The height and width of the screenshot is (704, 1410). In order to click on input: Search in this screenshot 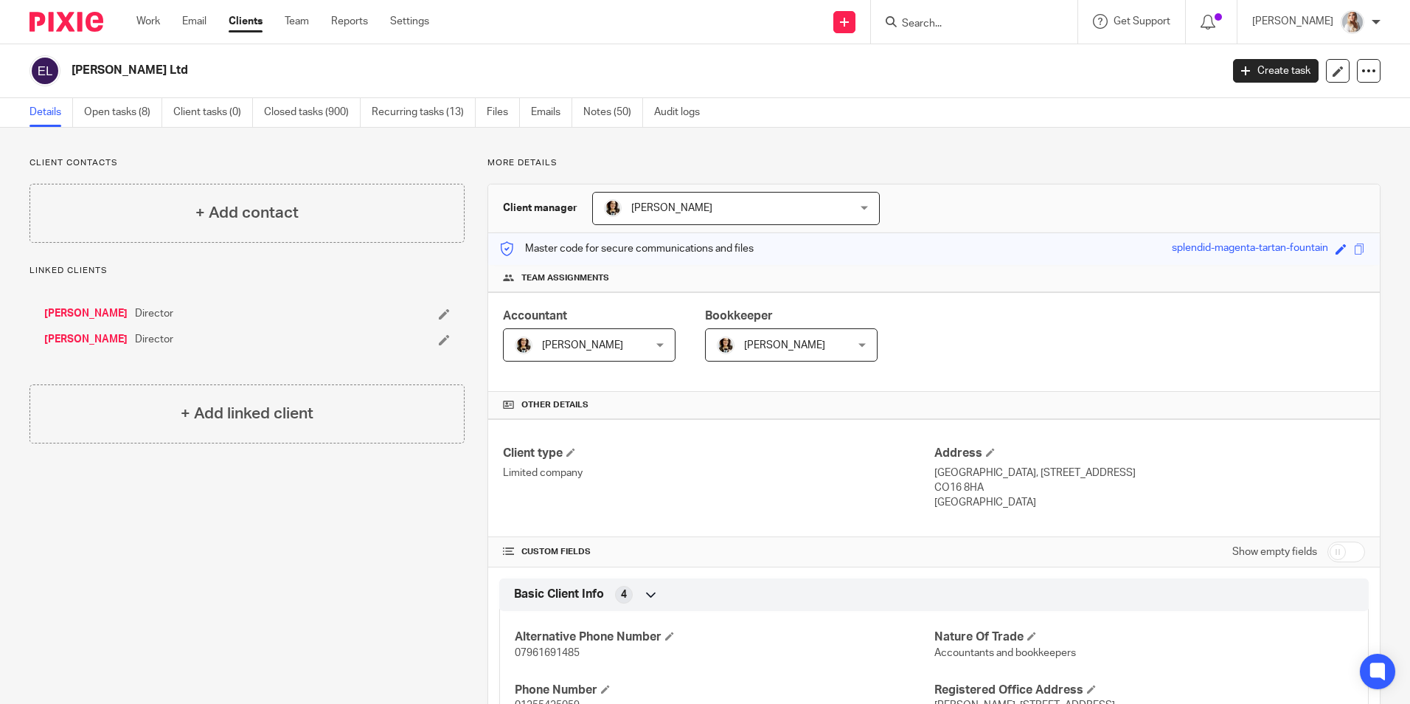, I will do `click(967, 24)`.